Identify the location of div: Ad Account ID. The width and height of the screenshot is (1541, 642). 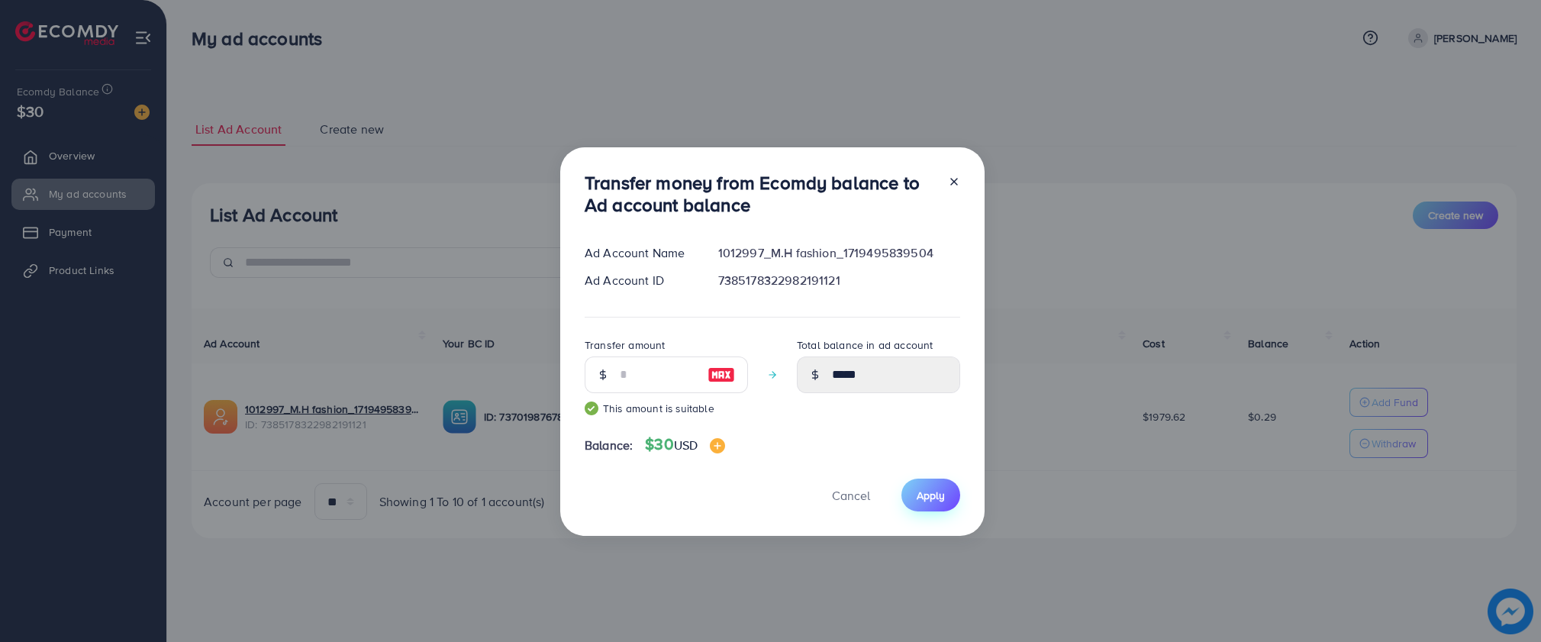
(639, 280).